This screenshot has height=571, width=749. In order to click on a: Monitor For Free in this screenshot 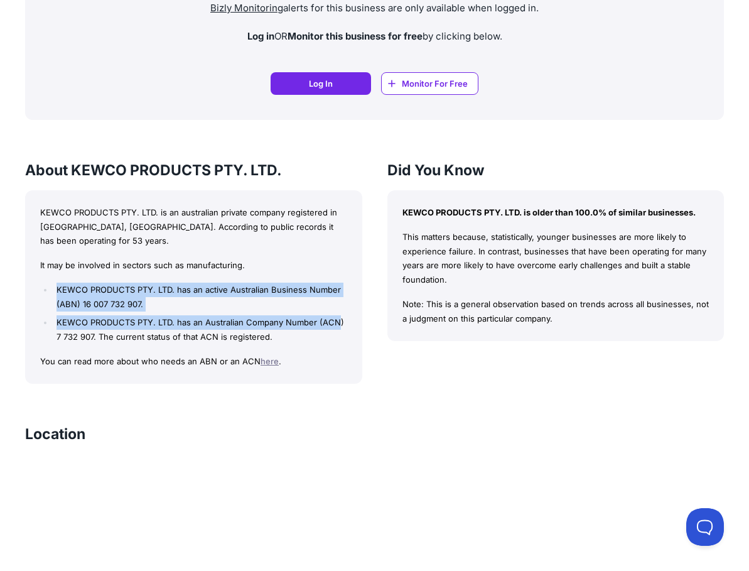, I will do `click(429, 83)`.